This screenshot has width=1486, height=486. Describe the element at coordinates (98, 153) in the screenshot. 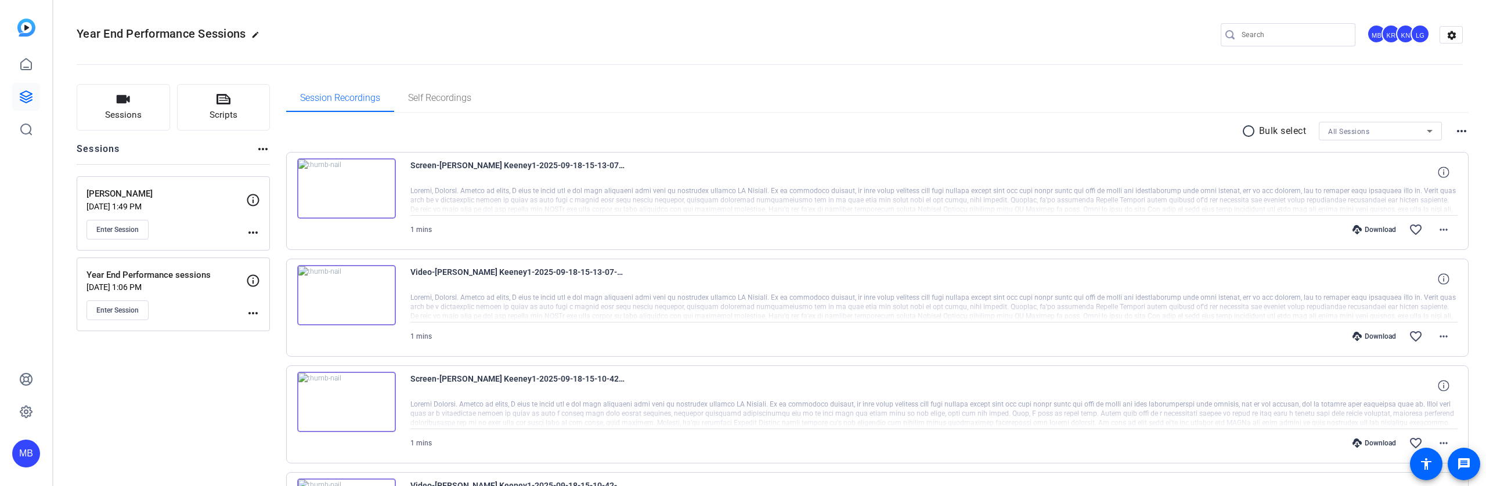

I see `h2: Sessions` at that location.